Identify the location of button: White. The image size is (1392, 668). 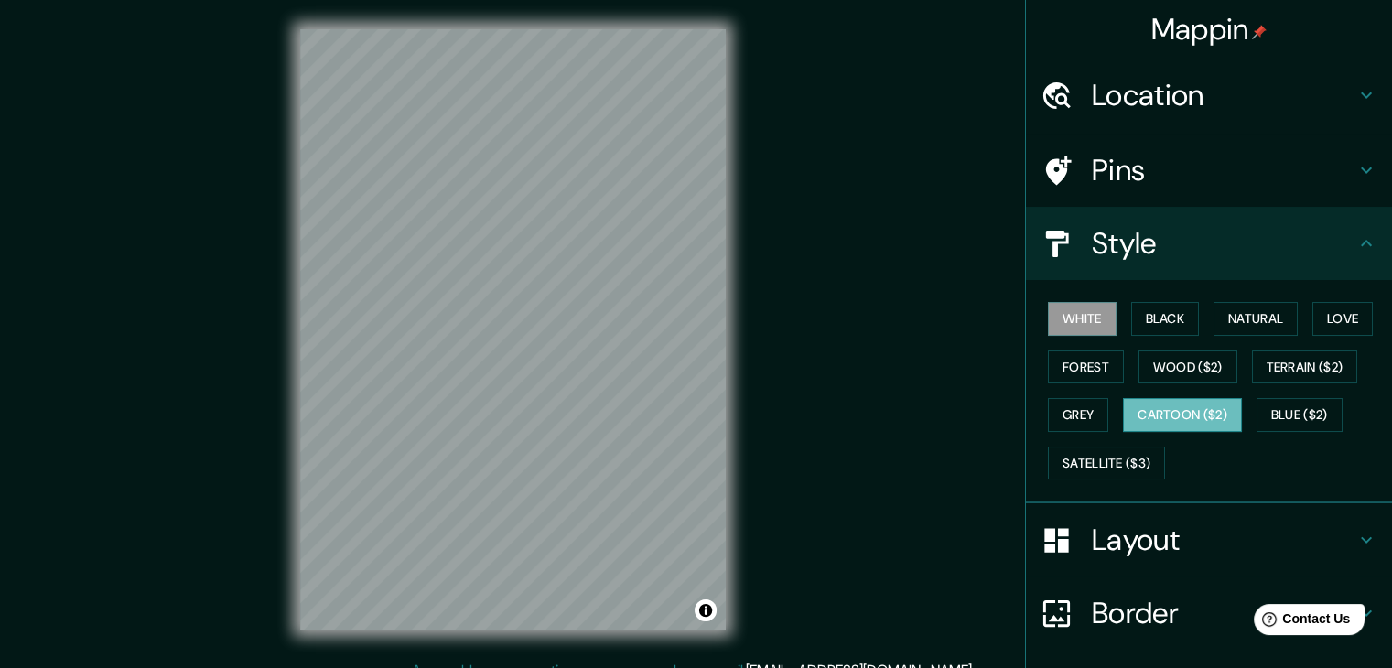
(1082, 319).